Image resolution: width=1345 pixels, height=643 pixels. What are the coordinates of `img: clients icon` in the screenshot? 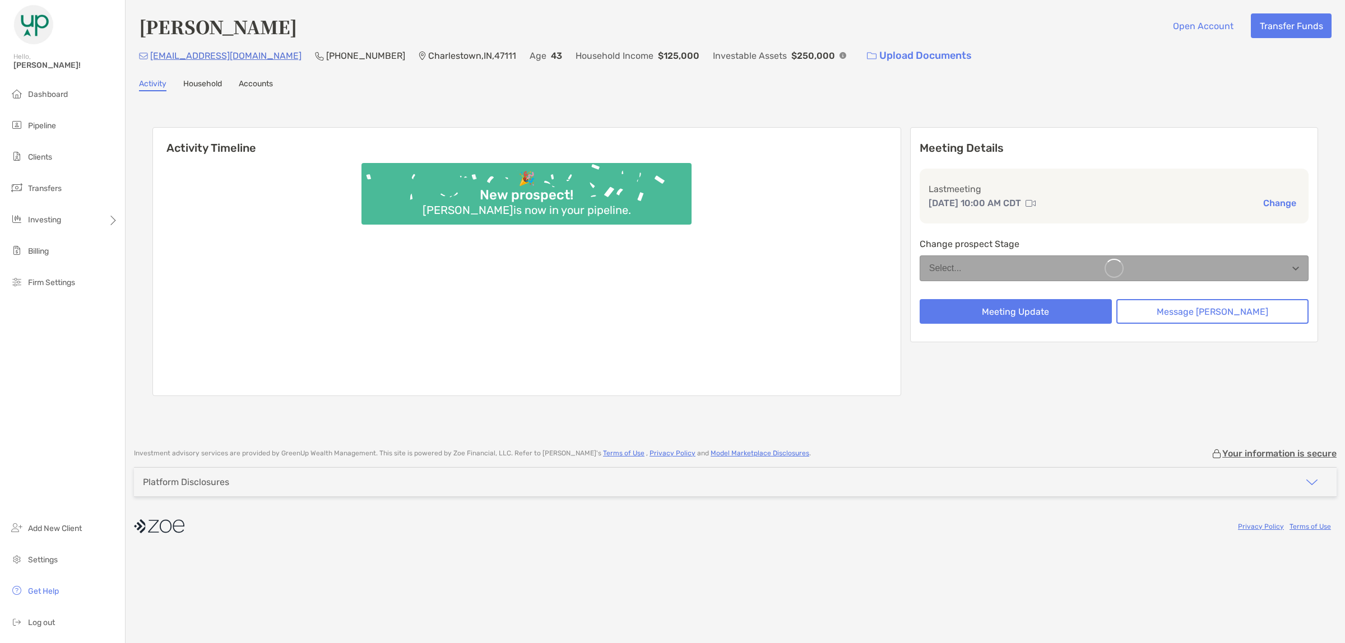 It's located at (17, 156).